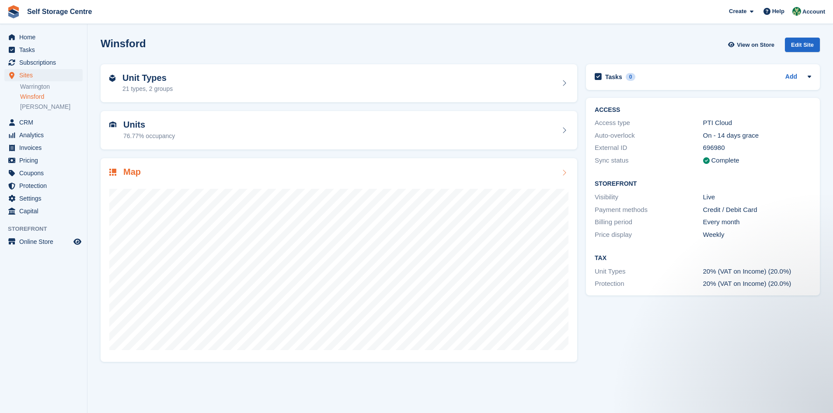  What do you see at coordinates (45, 211) in the screenshot?
I see `span: Capital` at bounding box center [45, 211].